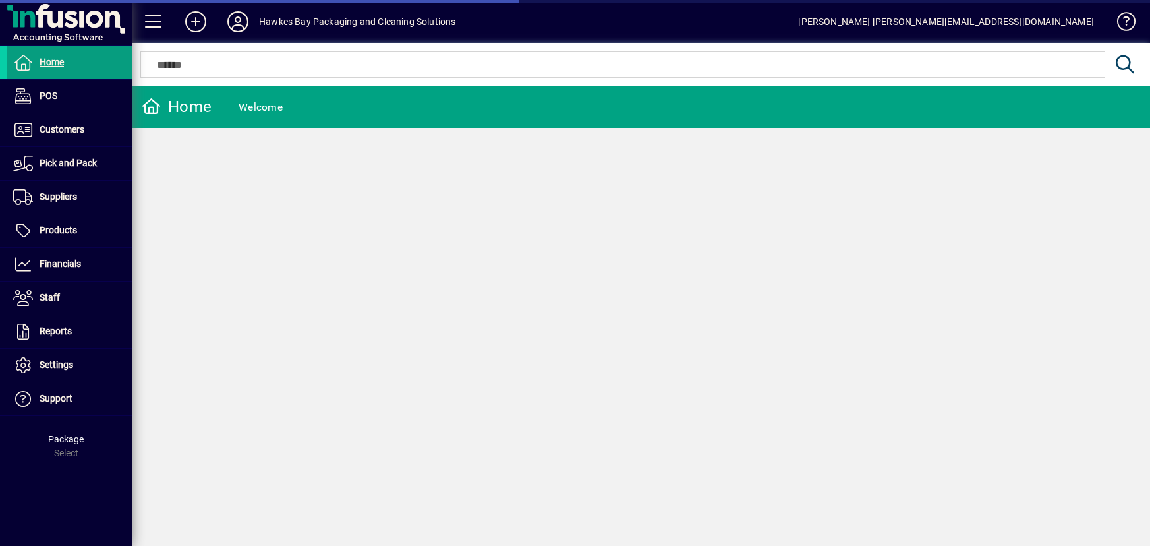 The image size is (1150, 546). What do you see at coordinates (49, 297) in the screenshot?
I see `span: Staff` at bounding box center [49, 297].